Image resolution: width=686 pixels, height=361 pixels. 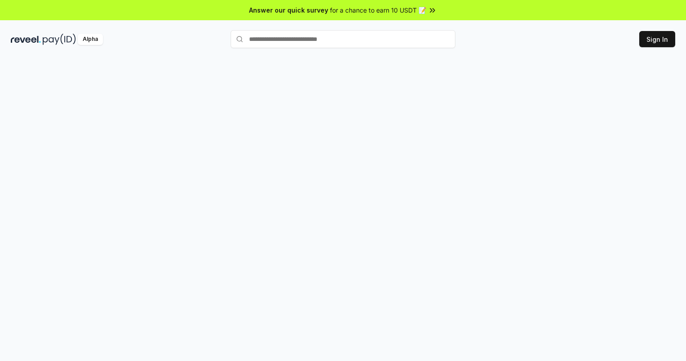 What do you see at coordinates (657, 39) in the screenshot?
I see `button: Sign In` at bounding box center [657, 39].